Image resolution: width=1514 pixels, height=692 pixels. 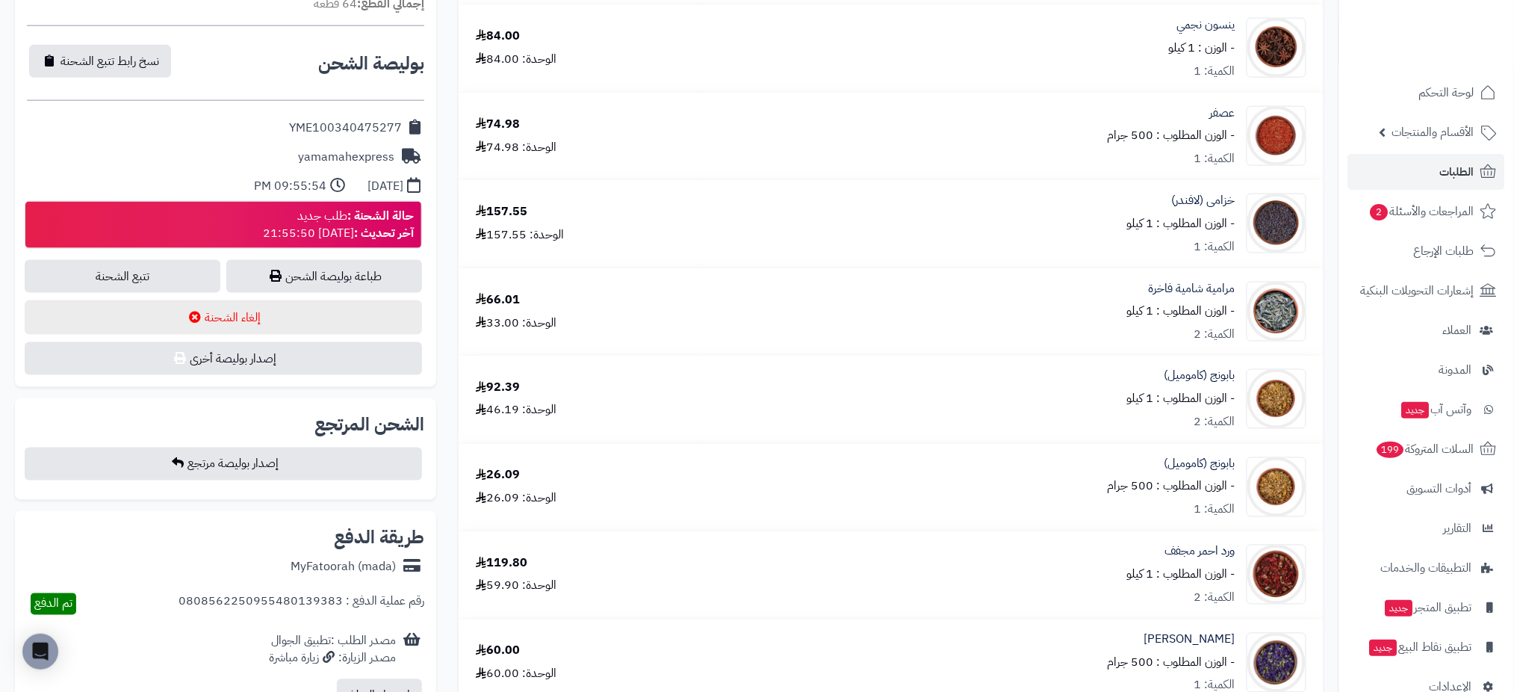 What do you see at coordinates (1427, 291) in the screenshot?
I see `a: إشعارات التحويلات البنكية` at bounding box center [1427, 291].